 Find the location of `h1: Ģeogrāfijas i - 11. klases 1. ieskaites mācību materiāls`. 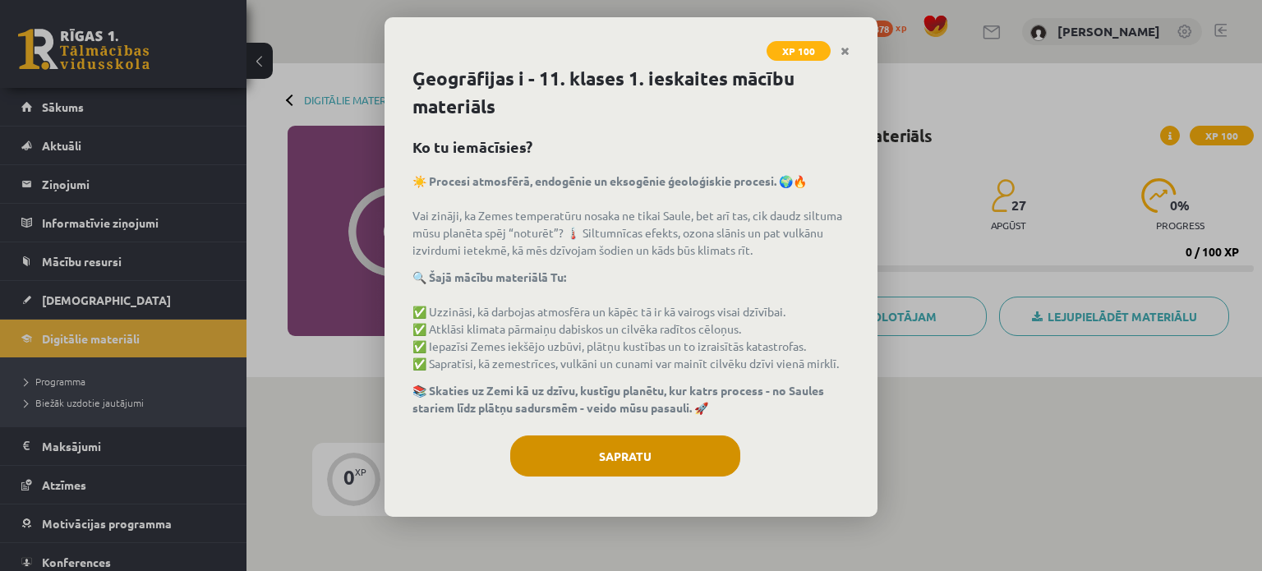

h1: Ģeogrāfijas i - 11. klases 1. ieskaites mācību materiāls is located at coordinates (631, 93).